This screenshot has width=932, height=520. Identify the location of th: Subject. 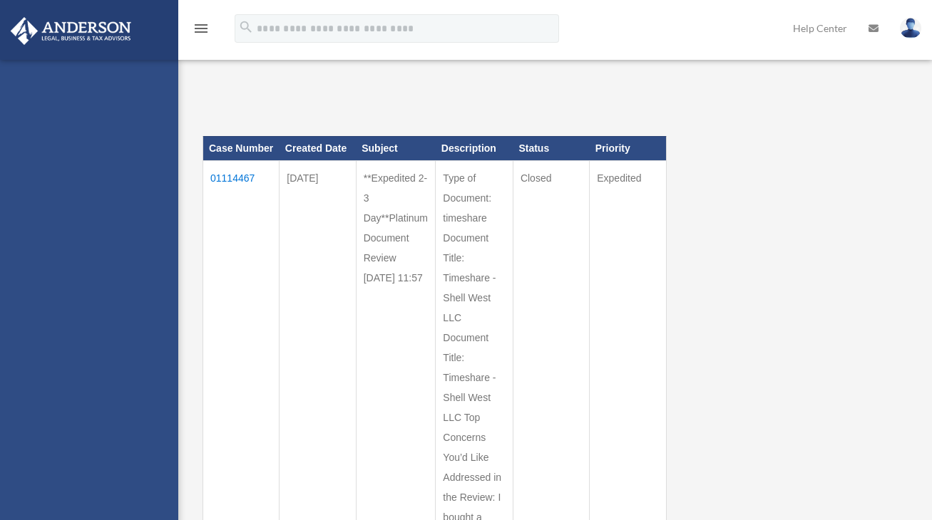
(396, 148).